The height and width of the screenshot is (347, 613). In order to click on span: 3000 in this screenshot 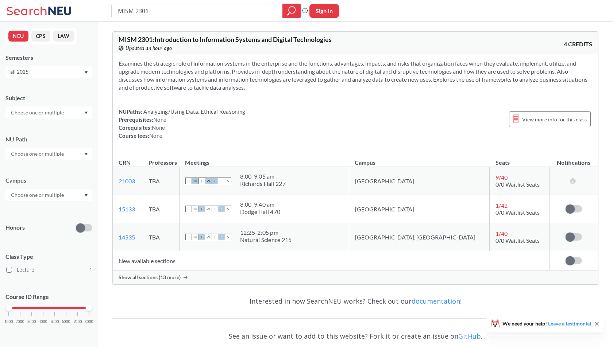, I will do `click(32, 322)`.